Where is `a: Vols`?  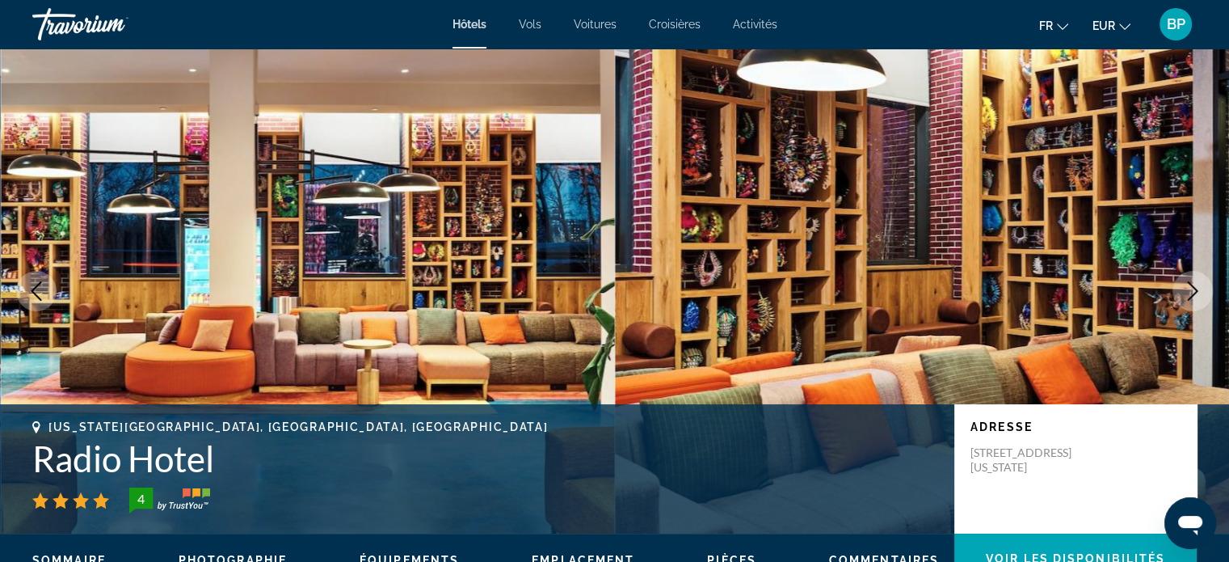 a: Vols is located at coordinates (530, 24).